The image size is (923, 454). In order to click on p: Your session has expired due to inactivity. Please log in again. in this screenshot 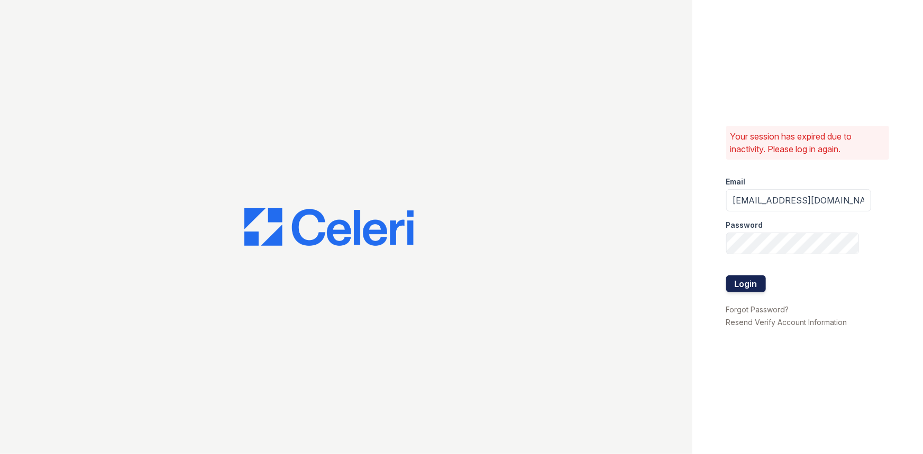, I will do `click(807, 143)`.